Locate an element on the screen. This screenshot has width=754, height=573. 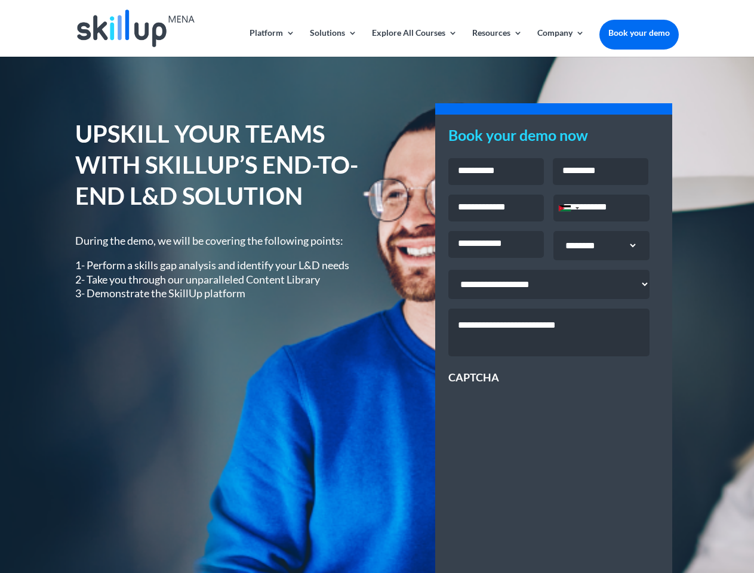
div: During the demo, we will be covering the following points: is located at coordinates (217, 268).